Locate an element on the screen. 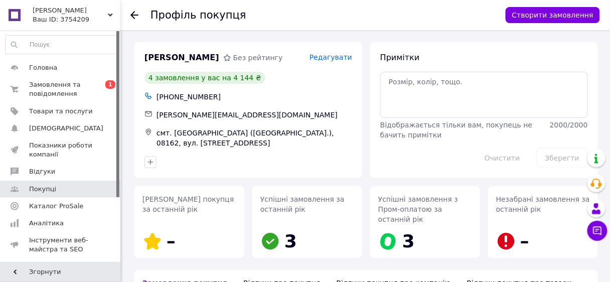 The width and height of the screenshot is (610, 282). span: Інструменти веб-майстра та SEO is located at coordinates (61, 245).